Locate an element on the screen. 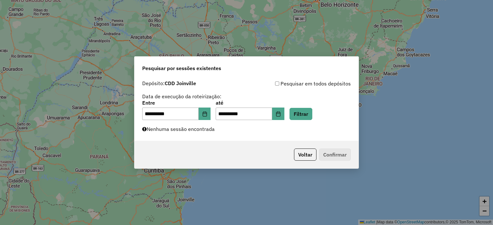 This screenshot has height=225, width=493. button: Filtrar is located at coordinates (301, 114).